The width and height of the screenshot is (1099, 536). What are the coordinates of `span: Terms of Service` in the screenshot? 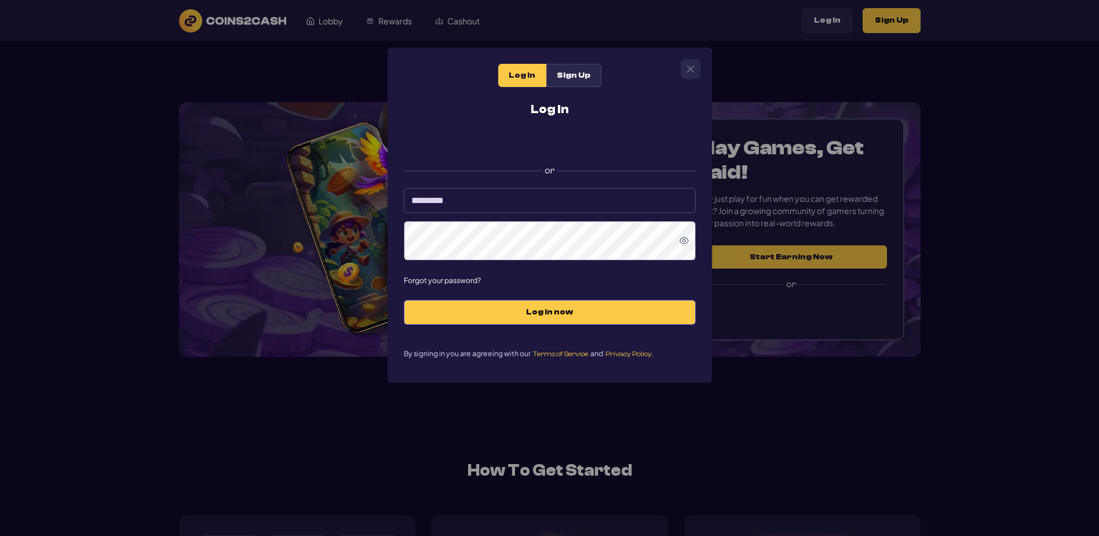 It's located at (560, 354).